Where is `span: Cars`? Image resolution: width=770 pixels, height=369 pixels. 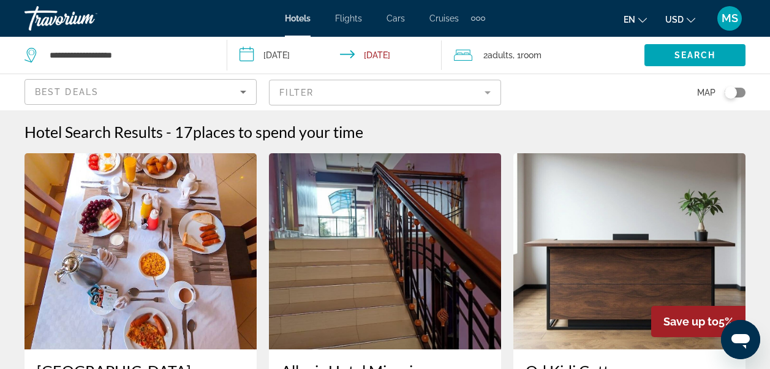 span: Cars is located at coordinates (396, 18).